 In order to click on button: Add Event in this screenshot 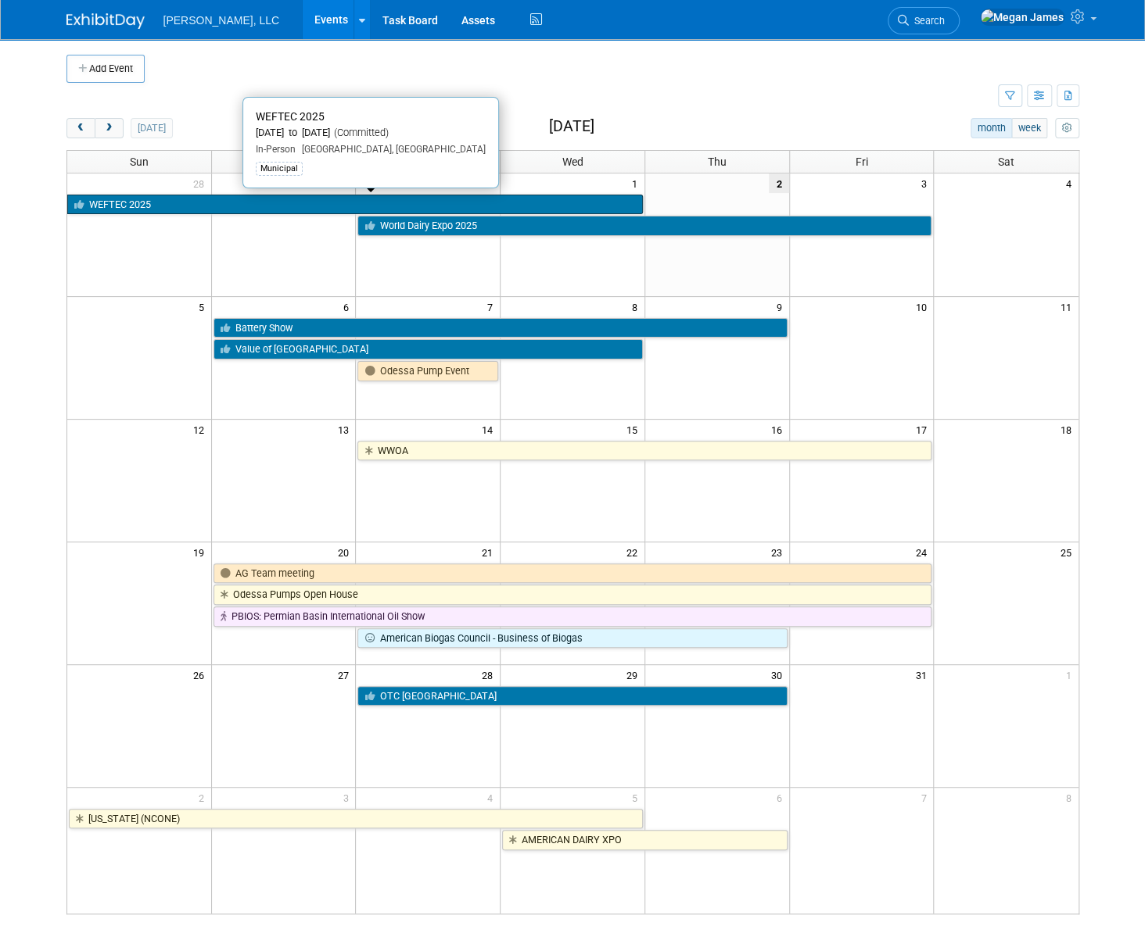, I will do `click(106, 69)`.